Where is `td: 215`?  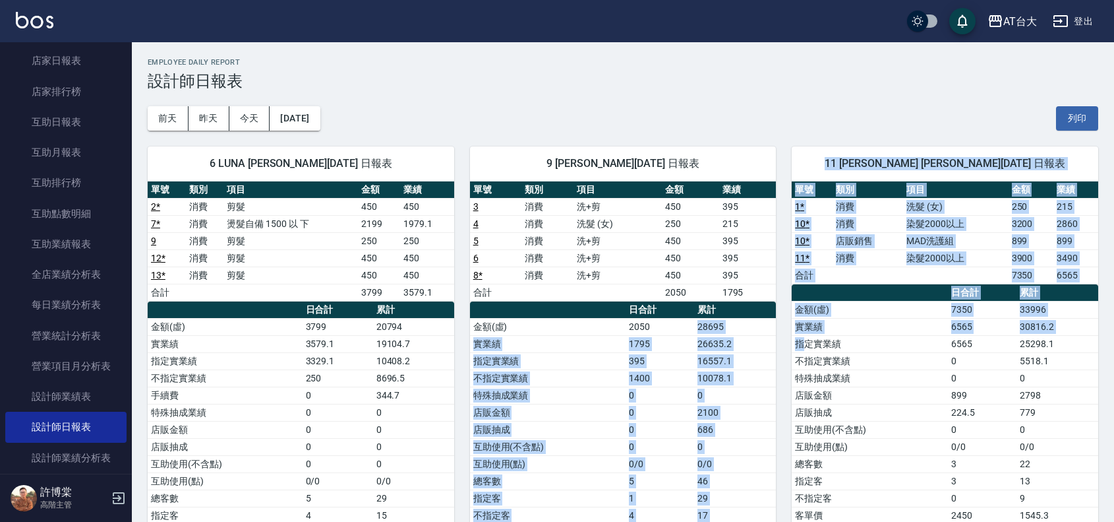 td: 215 is located at coordinates (1076, 206).